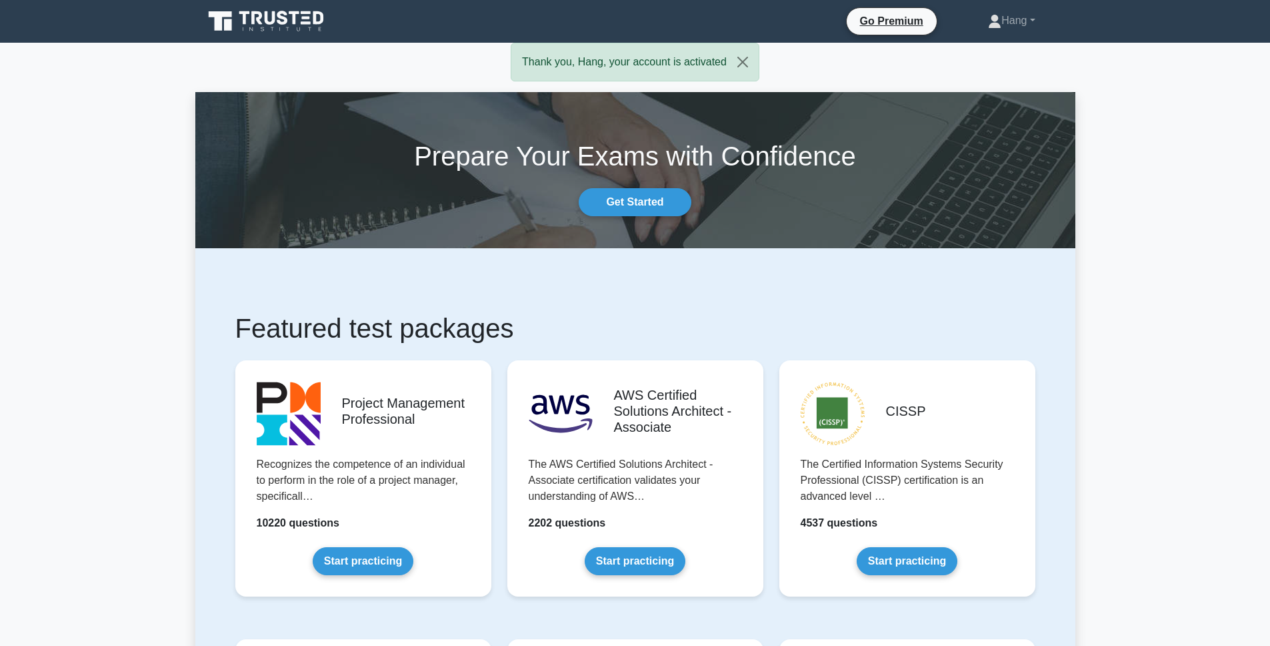 This screenshot has height=646, width=1270. I want to click on div: Thank you, Hang, your account is activated, so click(635, 62).